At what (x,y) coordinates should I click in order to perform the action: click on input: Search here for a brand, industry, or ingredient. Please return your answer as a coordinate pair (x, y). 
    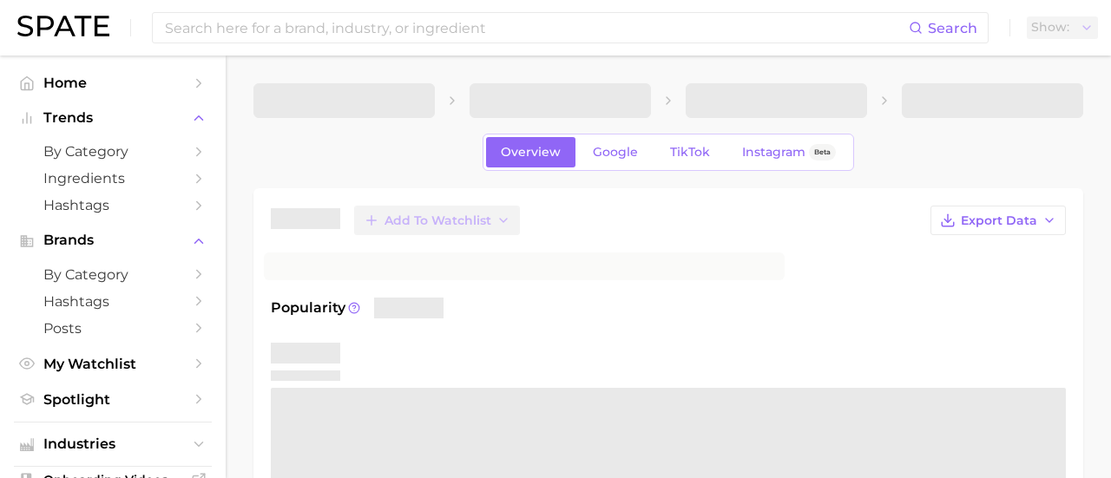
    Looking at the image, I should click on (535, 28).